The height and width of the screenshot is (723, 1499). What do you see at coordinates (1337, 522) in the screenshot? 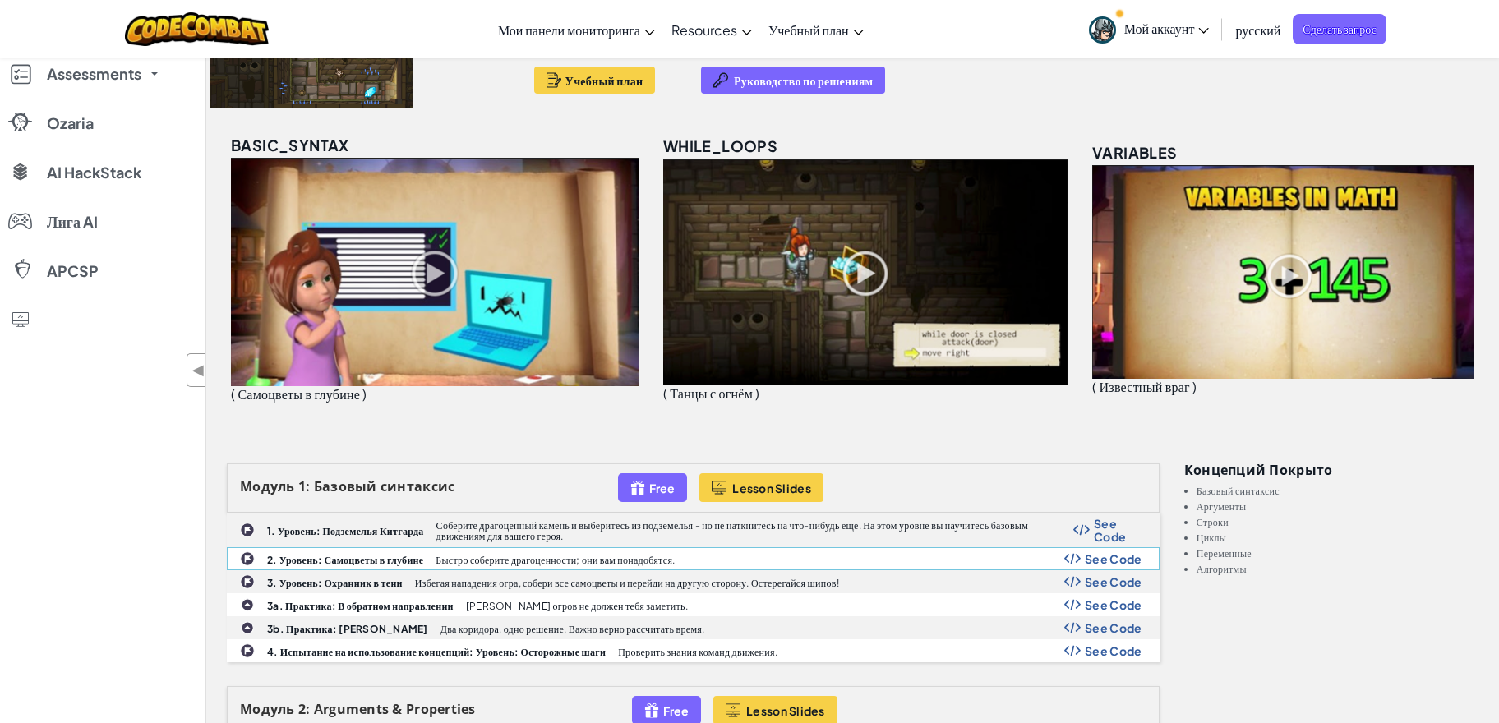
I see `li: Строки` at bounding box center [1337, 522].